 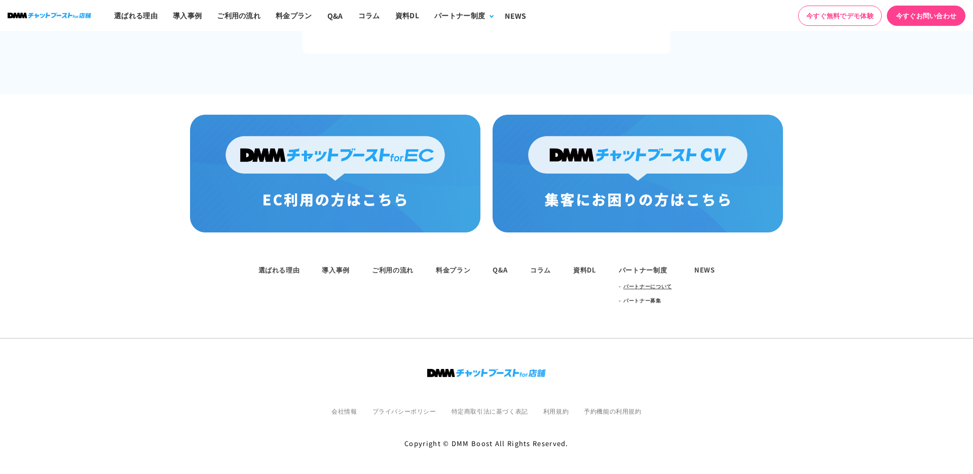 I want to click on a: パートナー募集, so click(x=642, y=300).